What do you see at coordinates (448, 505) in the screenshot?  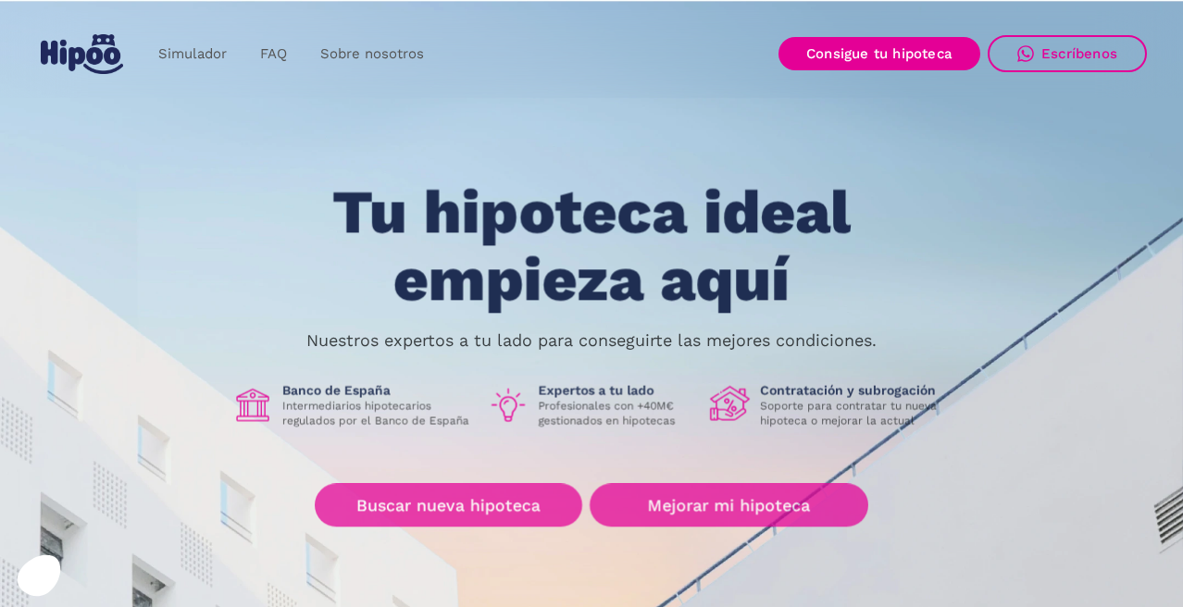 I see `a: Buscar nueva hipoteca` at bounding box center [448, 505].